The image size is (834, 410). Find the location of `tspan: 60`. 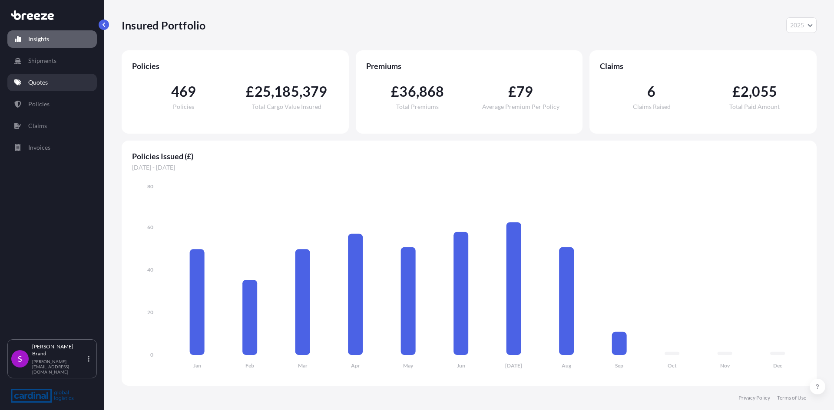

tspan: 60 is located at coordinates (150, 227).